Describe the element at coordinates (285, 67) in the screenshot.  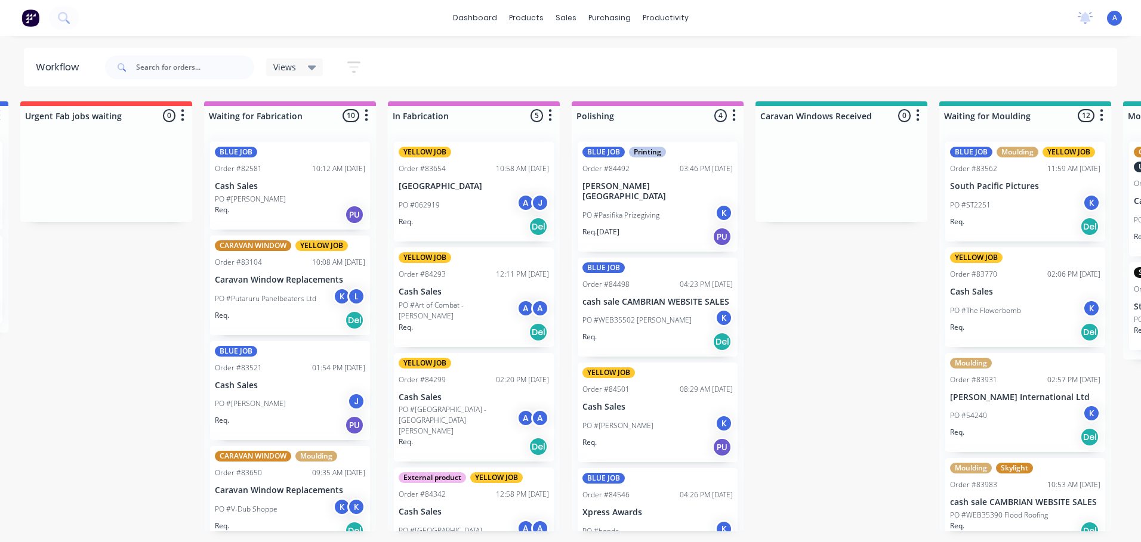
I see `span: Views` at that location.